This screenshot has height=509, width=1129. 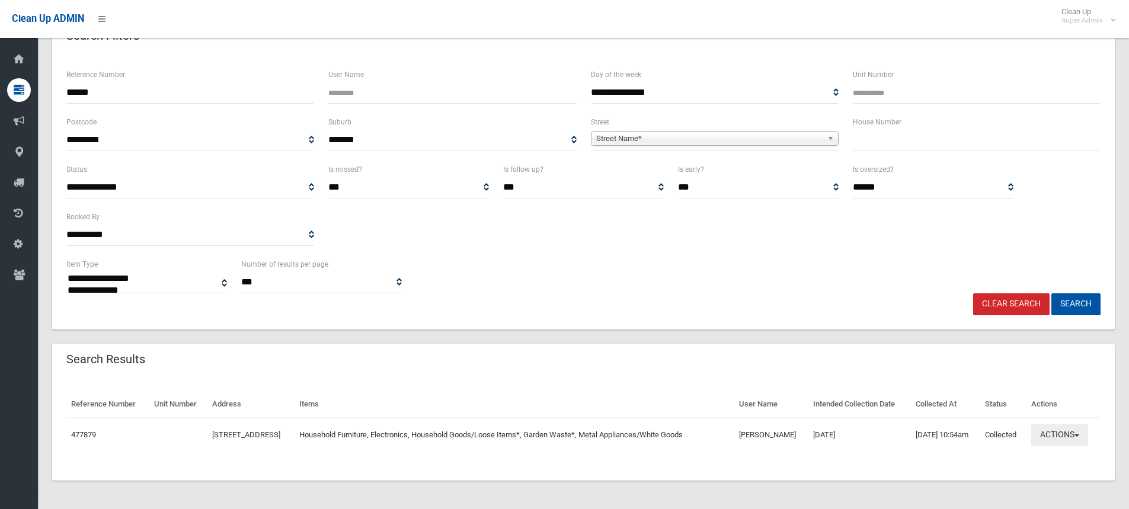 What do you see at coordinates (48, 18) in the screenshot?
I see `span: Clean Up ADMIN` at bounding box center [48, 18].